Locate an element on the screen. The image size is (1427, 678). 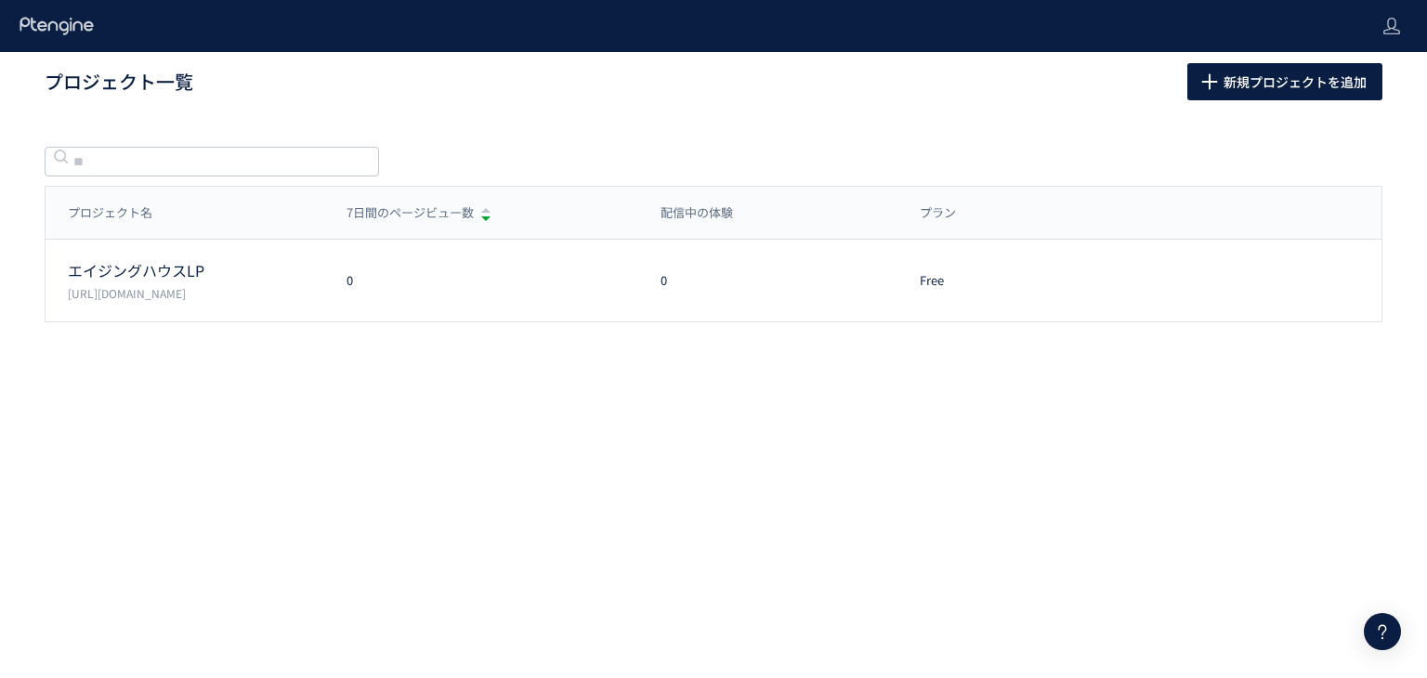
p: https://www.ie-miru.jp/cms/yoyaku/ageinghouse/events/92987 is located at coordinates (196, 293).